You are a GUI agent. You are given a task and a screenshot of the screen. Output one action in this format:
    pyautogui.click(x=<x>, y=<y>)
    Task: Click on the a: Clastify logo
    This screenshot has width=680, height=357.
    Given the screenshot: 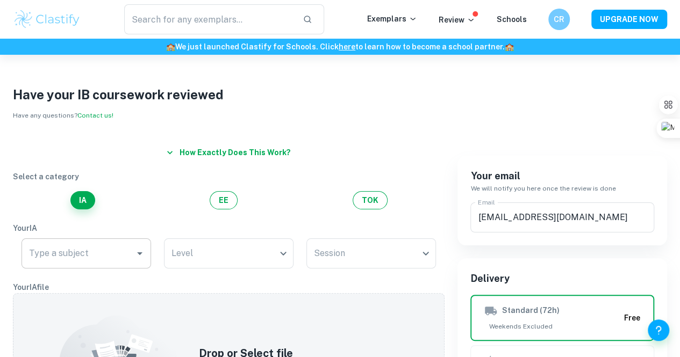 What is the action you would take?
    pyautogui.click(x=47, y=19)
    